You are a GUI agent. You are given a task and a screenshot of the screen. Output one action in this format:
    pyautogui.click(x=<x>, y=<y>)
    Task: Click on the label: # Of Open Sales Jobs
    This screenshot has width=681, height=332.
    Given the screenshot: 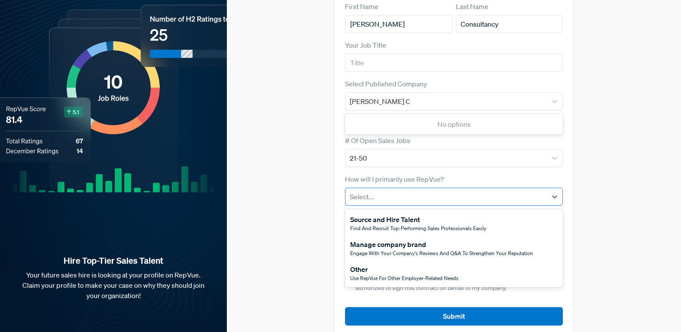 What is the action you would take?
    pyautogui.click(x=378, y=141)
    